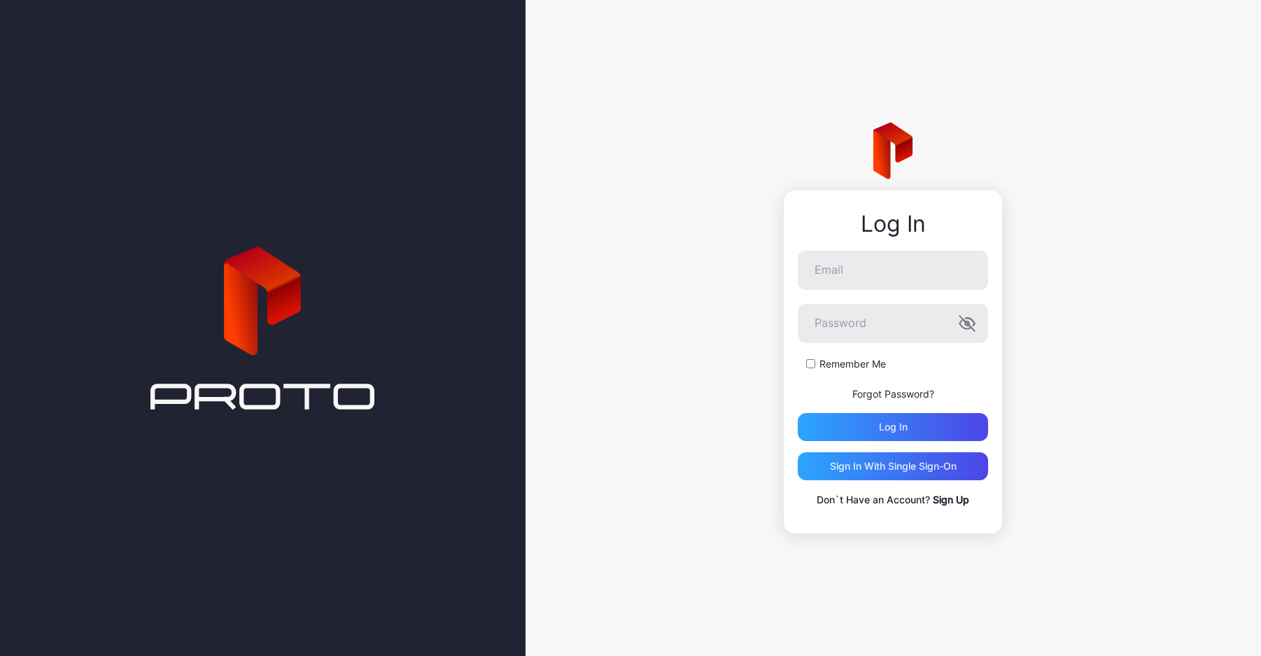 Image resolution: width=1261 pixels, height=656 pixels. What do you see at coordinates (893, 270) in the screenshot?
I see `input: Email` at bounding box center [893, 270].